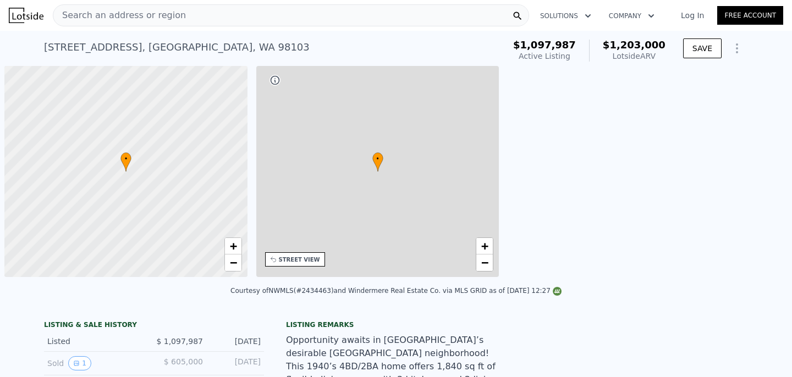 This screenshot has height=377, width=792. What do you see at coordinates (154, 326) in the screenshot?
I see `div: LISTING & SALE HISTORY` at bounding box center [154, 326].